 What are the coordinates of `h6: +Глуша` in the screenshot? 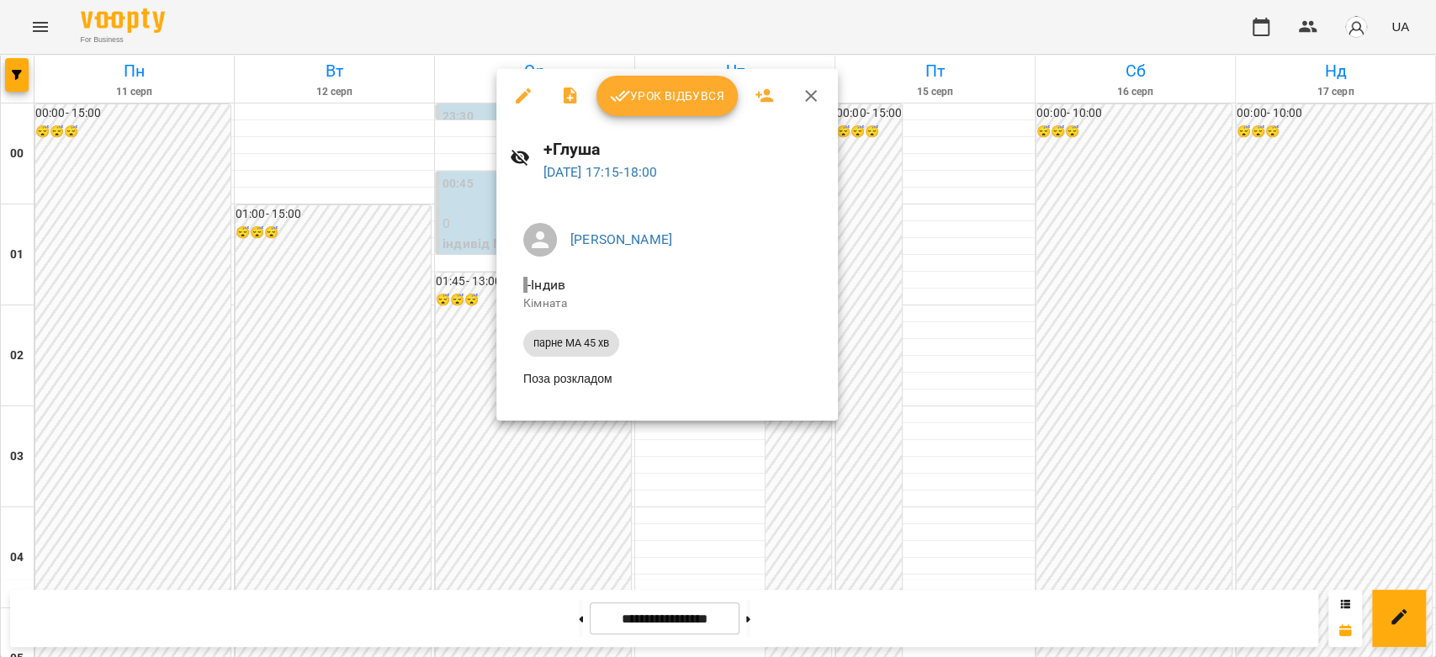 It's located at (684, 149).